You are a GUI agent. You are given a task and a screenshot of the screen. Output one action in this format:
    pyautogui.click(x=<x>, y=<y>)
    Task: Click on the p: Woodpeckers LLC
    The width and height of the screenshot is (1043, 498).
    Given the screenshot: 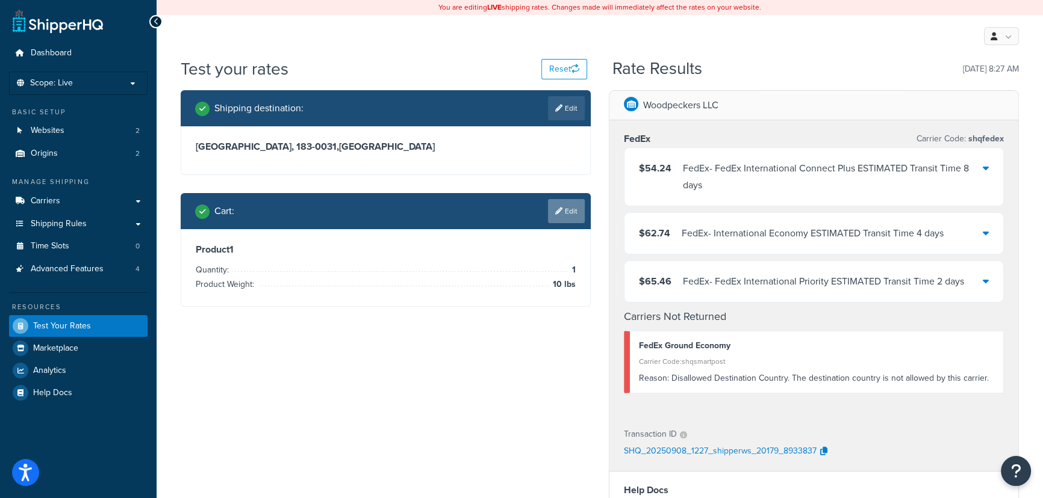 What is the action you would take?
    pyautogui.click(x=680, y=105)
    